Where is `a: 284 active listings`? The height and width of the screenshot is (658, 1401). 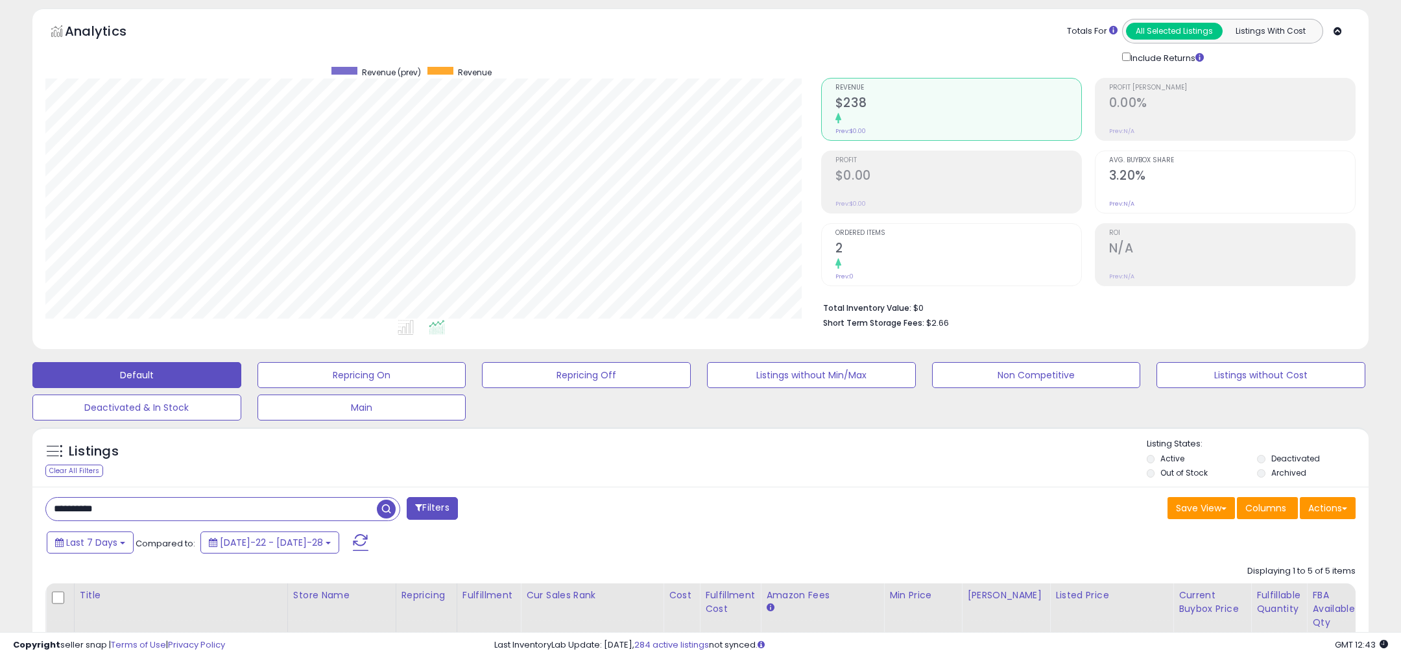
a: 284 active listings is located at coordinates (671, 644).